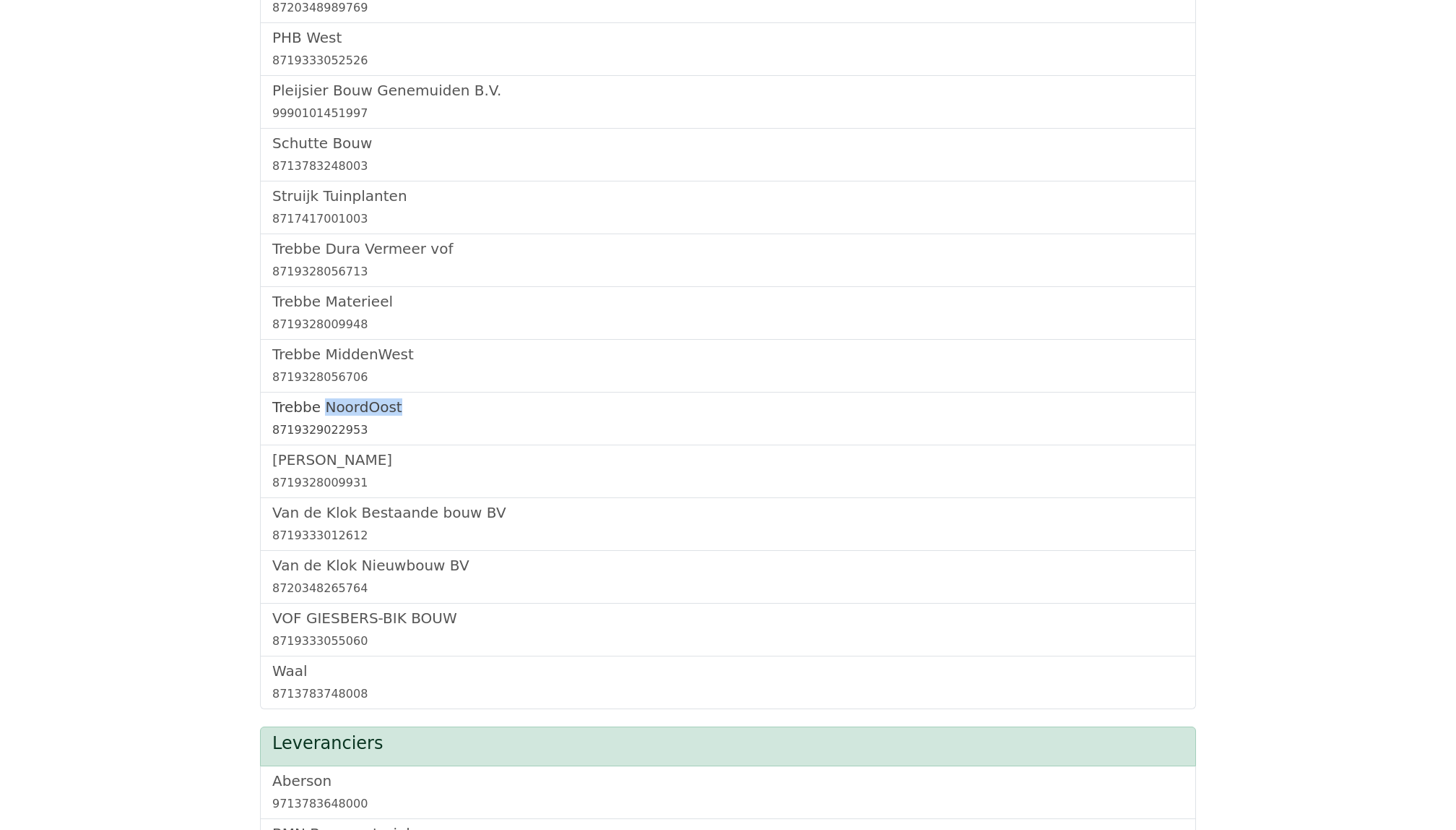 The width and height of the screenshot is (1456, 830). What do you see at coordinates (728, 804) in the screenshot?
I see `div: 9713783648000` at bounding box center [728, 804].